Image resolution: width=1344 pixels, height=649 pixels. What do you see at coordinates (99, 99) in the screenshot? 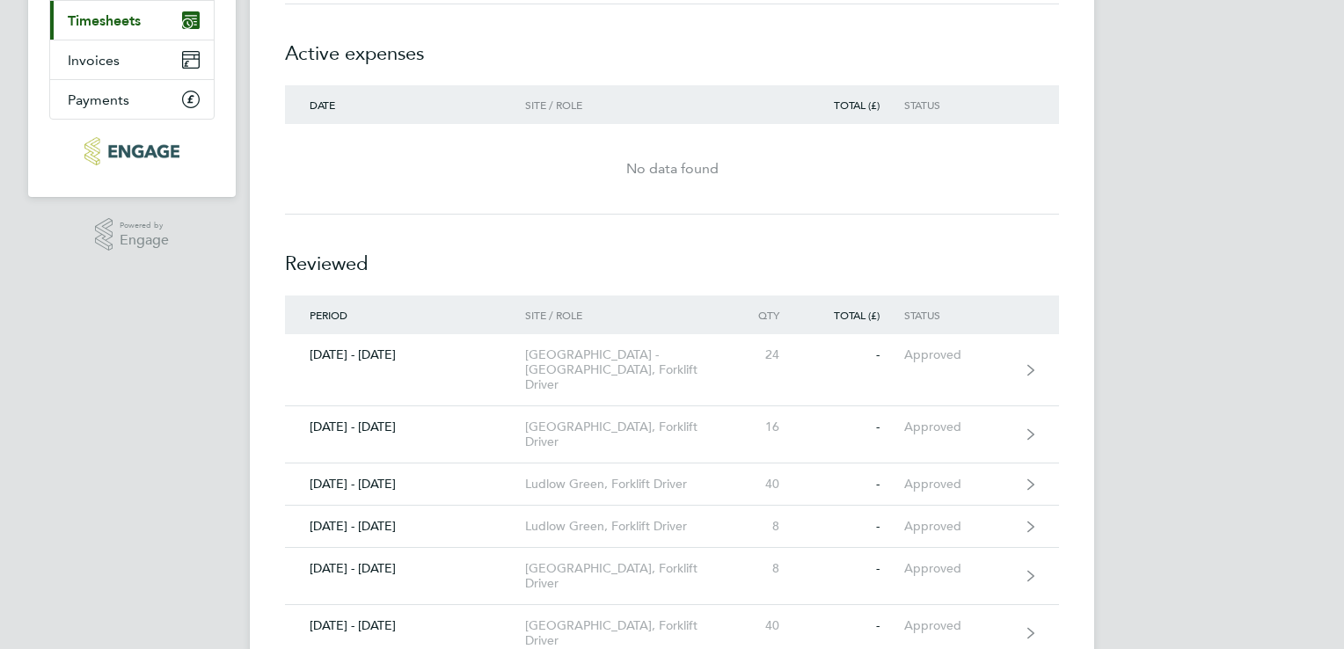
I see `span: Payments` at bounding box center [99, 99].